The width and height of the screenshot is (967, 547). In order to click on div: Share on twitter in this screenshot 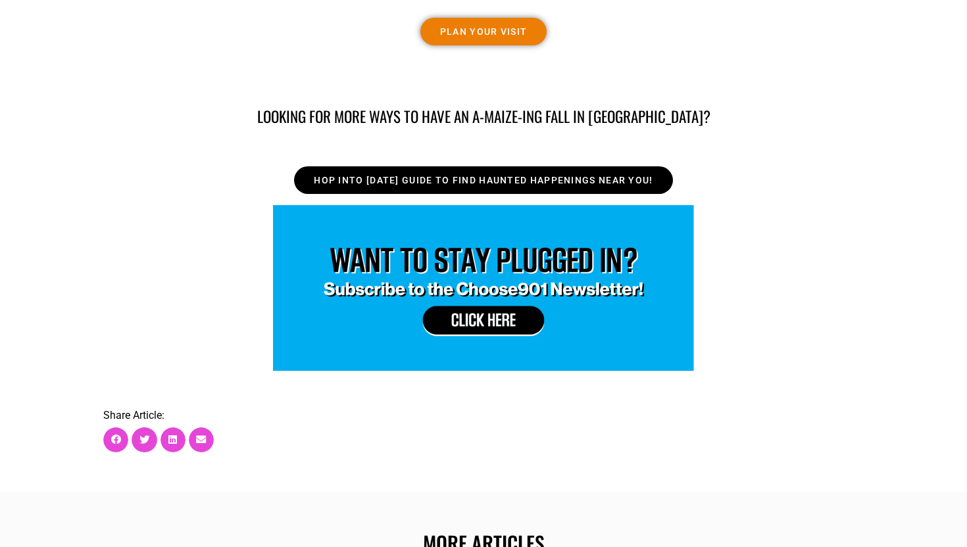, I will do `click(144, 440)`.